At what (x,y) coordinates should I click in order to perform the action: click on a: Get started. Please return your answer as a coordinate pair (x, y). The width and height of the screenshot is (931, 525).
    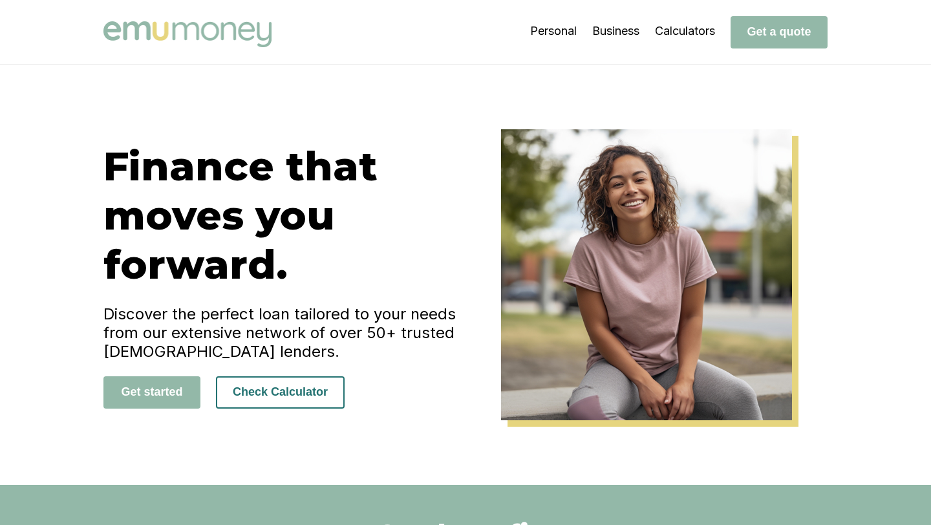
    Looking at the image, I should click on (152, 391).